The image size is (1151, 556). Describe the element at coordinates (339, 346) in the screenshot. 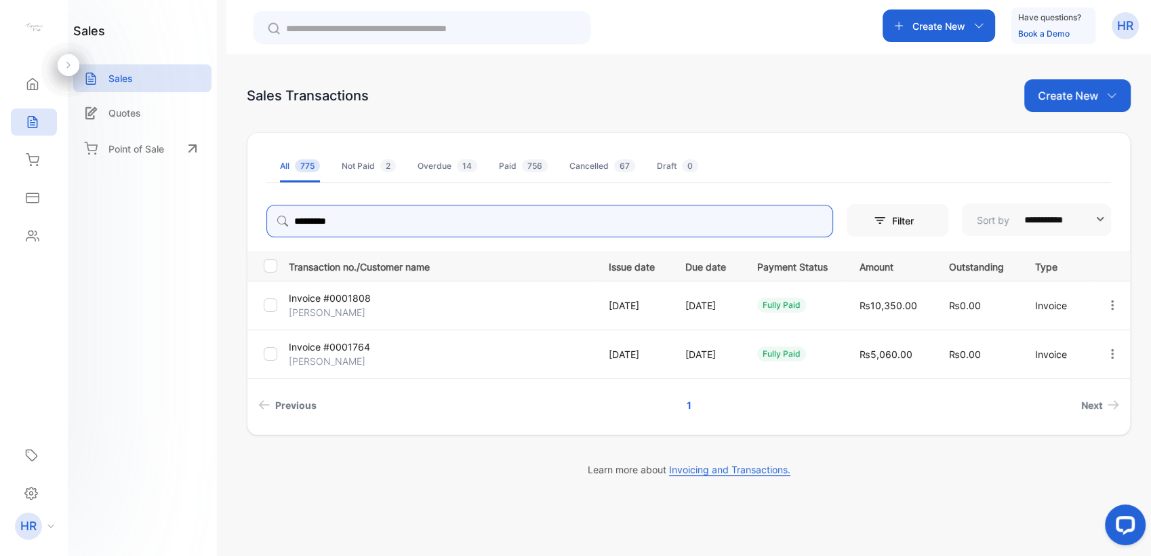

I see `p: Invoice #0001764` at that location.